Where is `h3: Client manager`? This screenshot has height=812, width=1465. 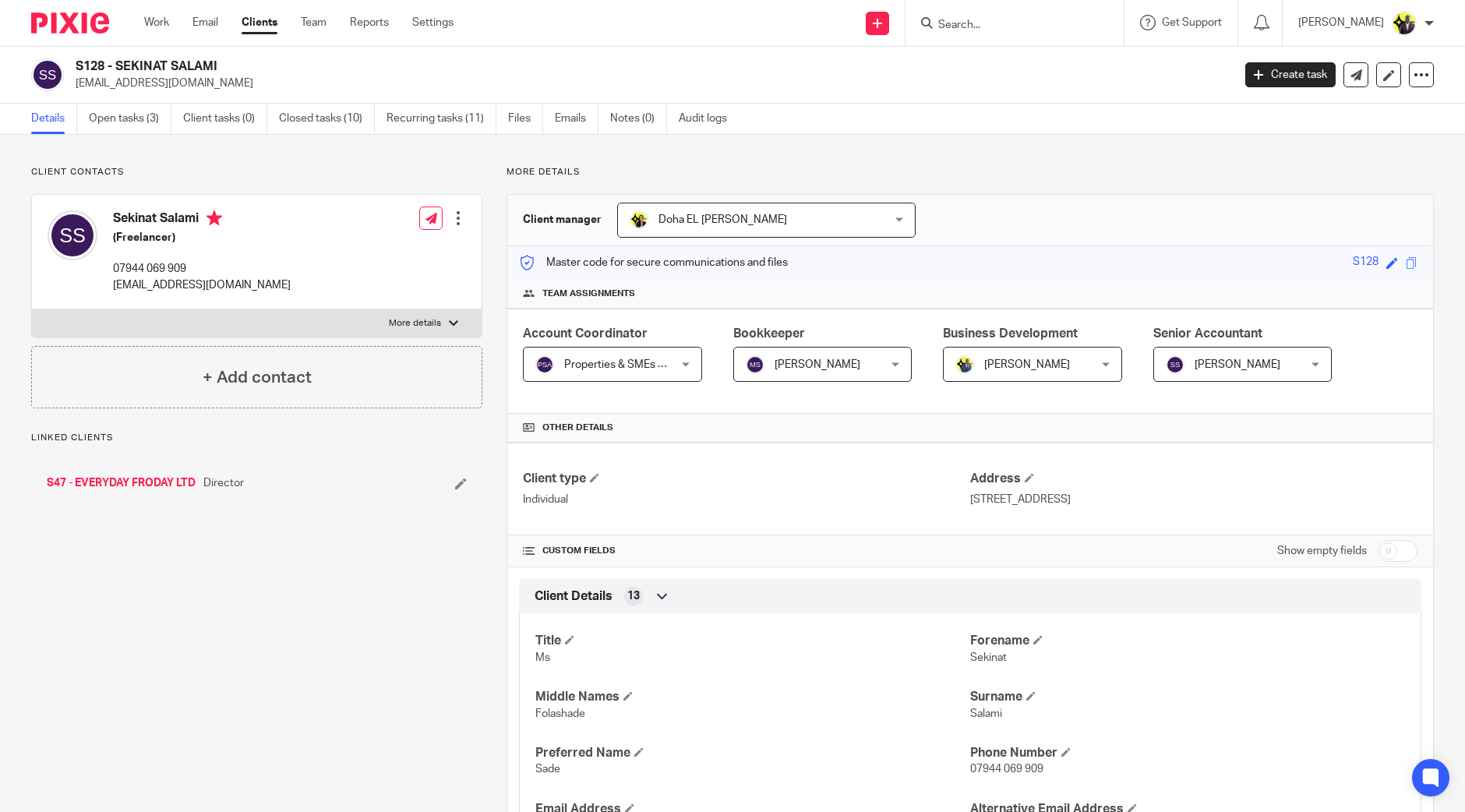 h3: Client manager is located at coordinates (562, 220).